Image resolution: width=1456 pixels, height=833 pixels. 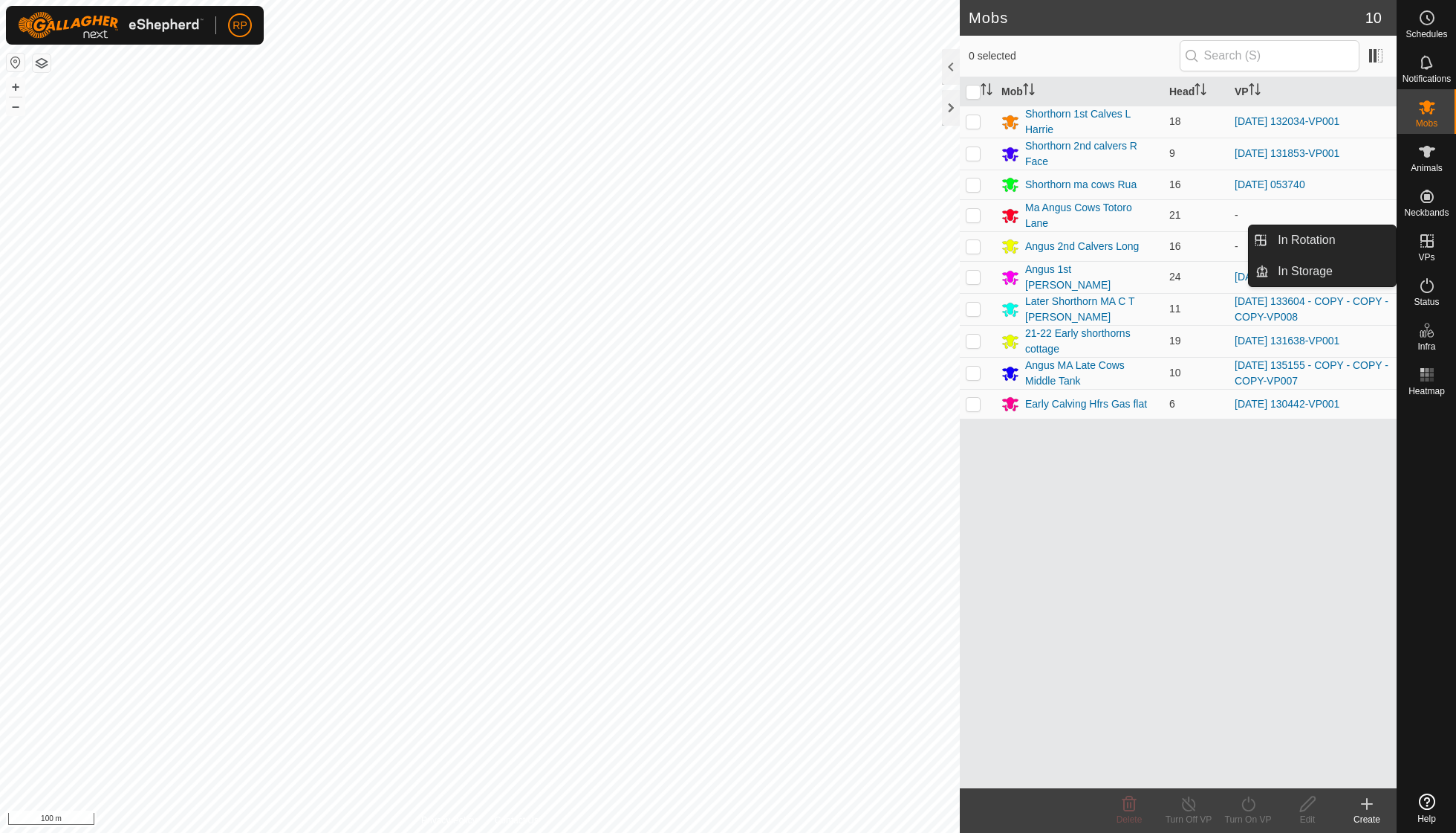 I want to click on div: Create, so click(x=1367, y=820).